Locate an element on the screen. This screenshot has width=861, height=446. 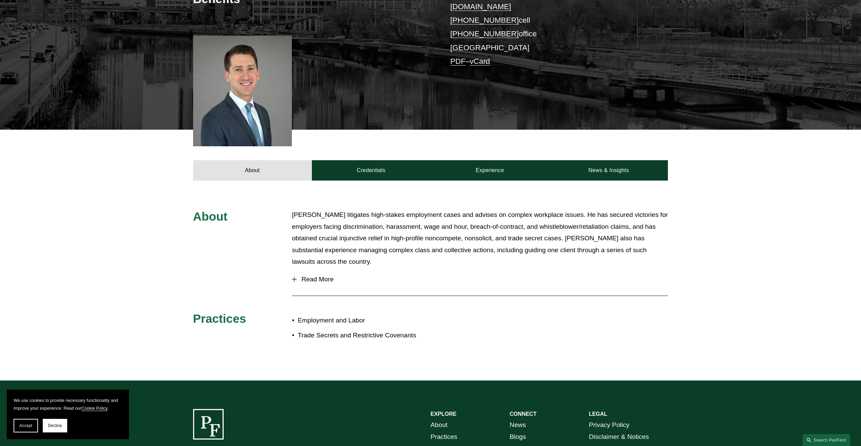
a: PDF is located at coordinates (458, 61).